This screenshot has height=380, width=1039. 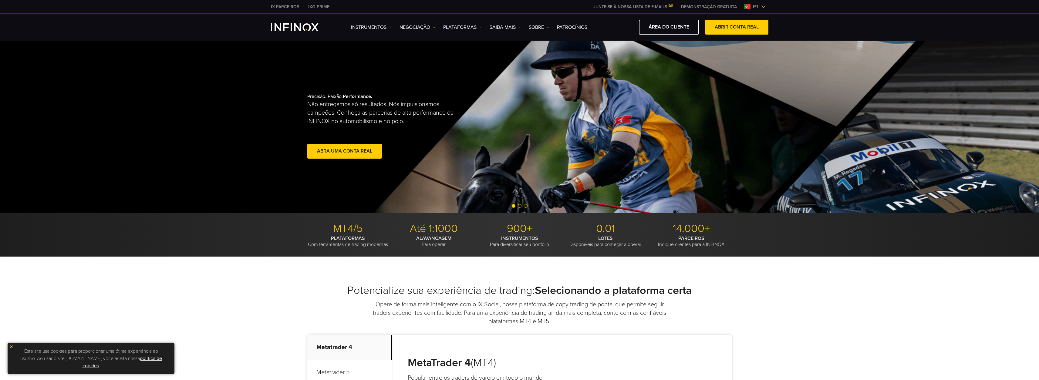 What do you see at coordinates (520, 239) in the screenshot?
I see `strong: INSTRUMENTOS` at bounding box center [520, 239].